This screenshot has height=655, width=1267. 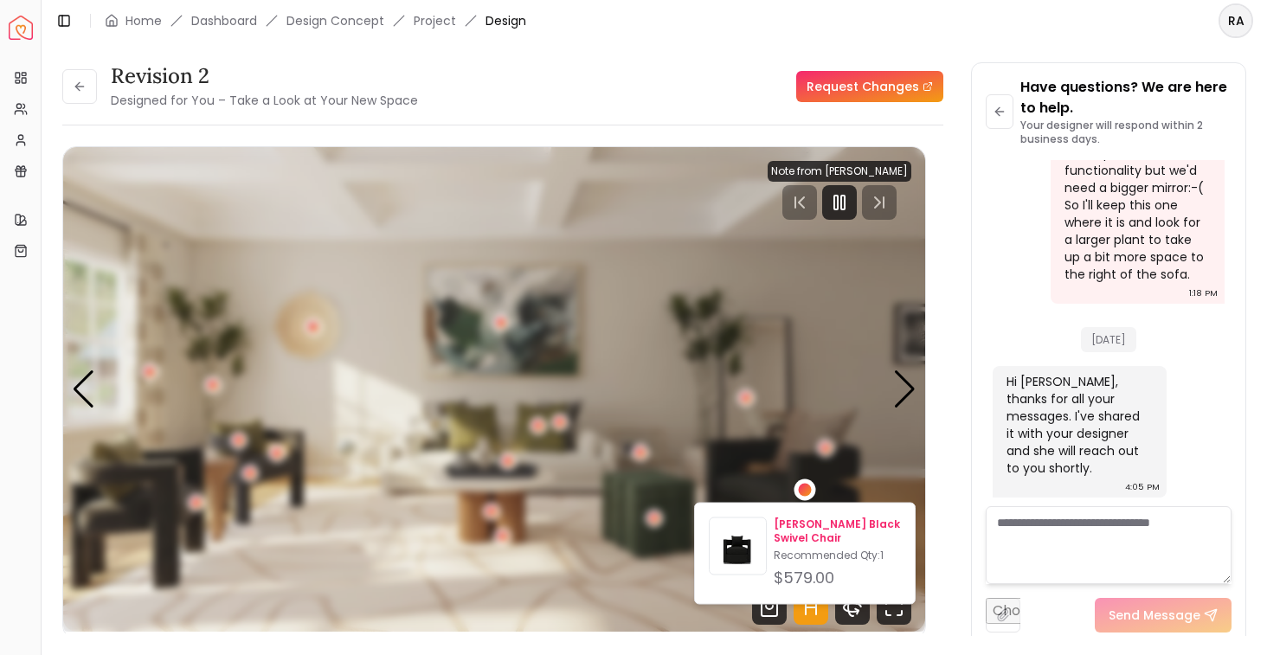 What do you see at coordinates (144, 21) in the screenshot?
I see `a: Home` at bounding box center [144, 21].